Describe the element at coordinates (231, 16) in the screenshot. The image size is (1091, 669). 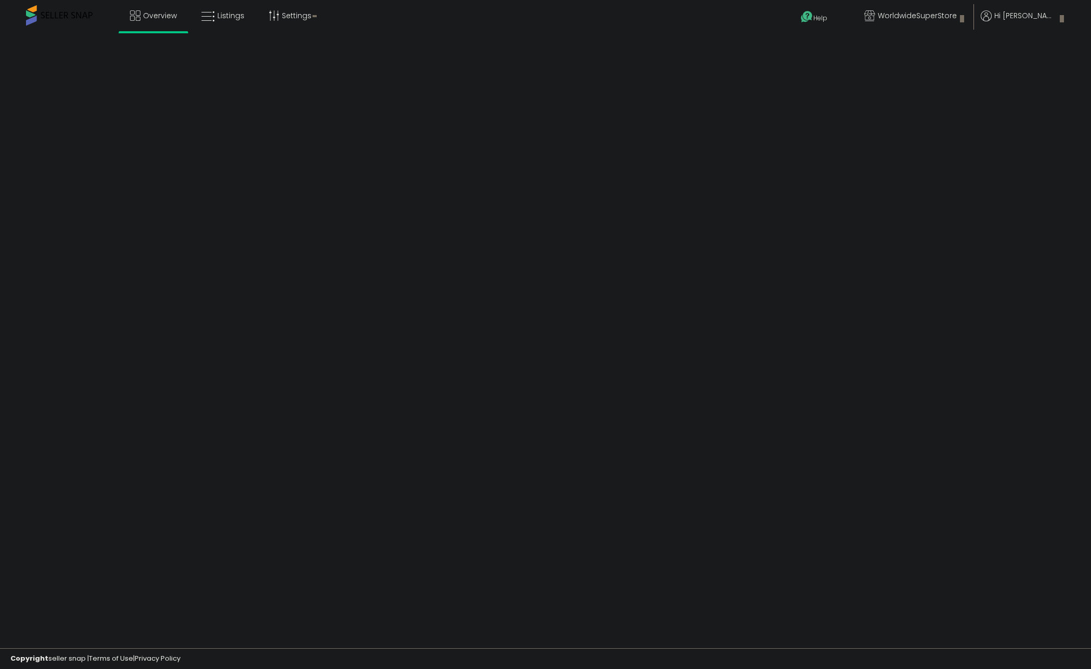
I see `span: Listings` at that location.